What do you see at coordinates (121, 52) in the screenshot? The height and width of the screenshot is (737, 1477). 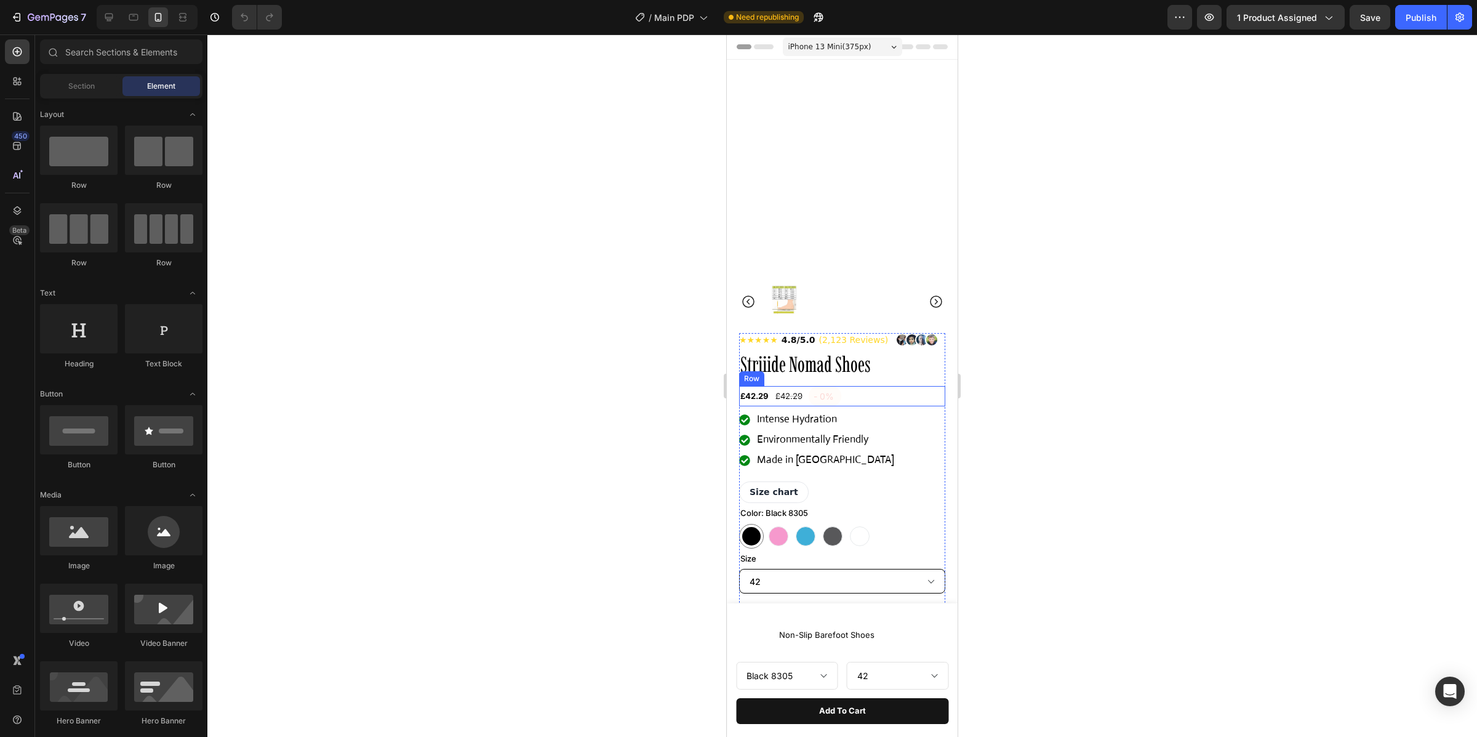 I see `input: Search Sections & Elements` at bounding box center [121, 52].